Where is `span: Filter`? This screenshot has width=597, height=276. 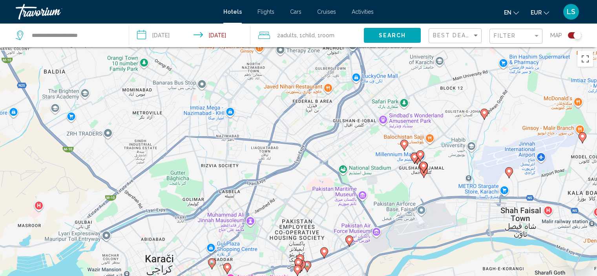
span: Filter is located at coordinates (505, 36).